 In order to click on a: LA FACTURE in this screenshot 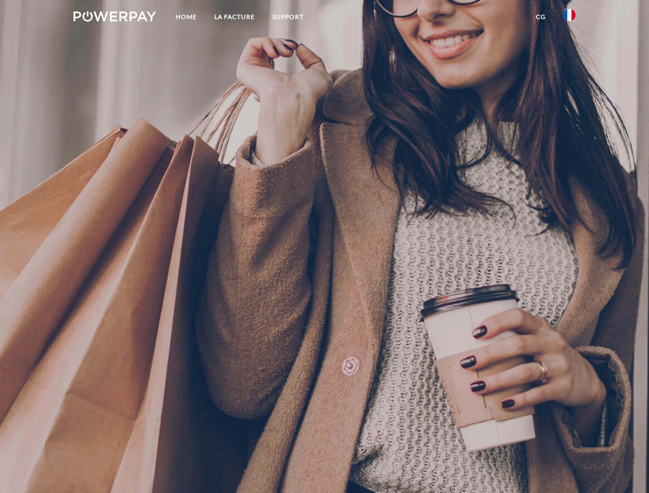, I will do `click(234, 17)`.